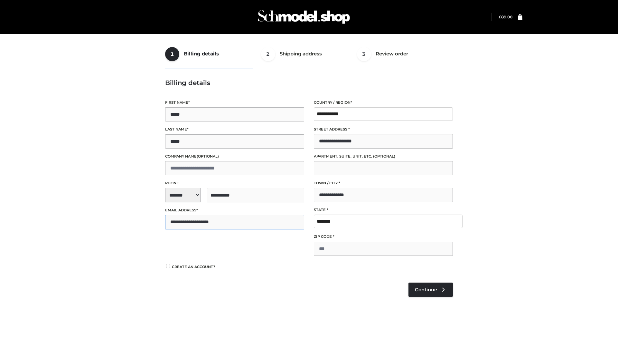 Image resolution: width=618 pixels, height=348 pixels. I want to click on label: Last name, so click(235, 129).